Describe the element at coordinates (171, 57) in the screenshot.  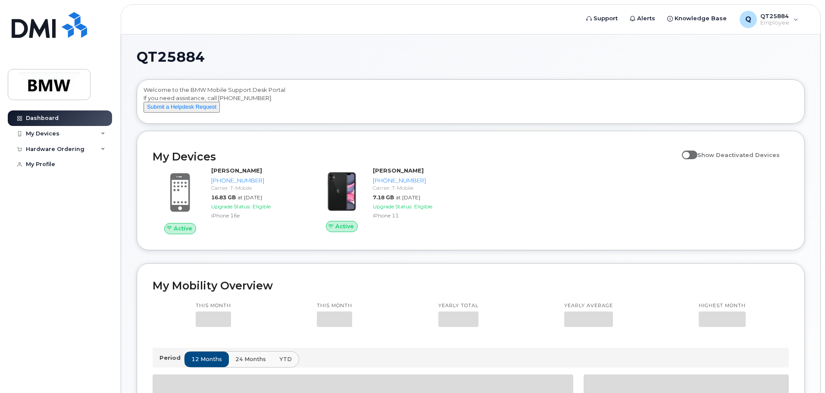
I see `span: QT25884` at that location.